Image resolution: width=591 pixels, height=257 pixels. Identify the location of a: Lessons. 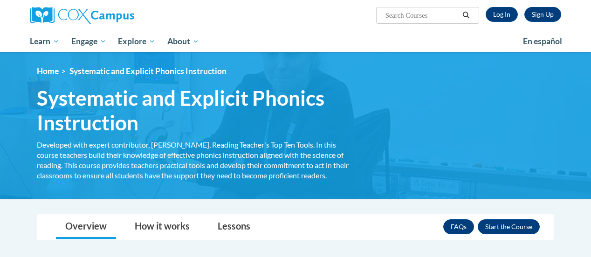
(234, 227).